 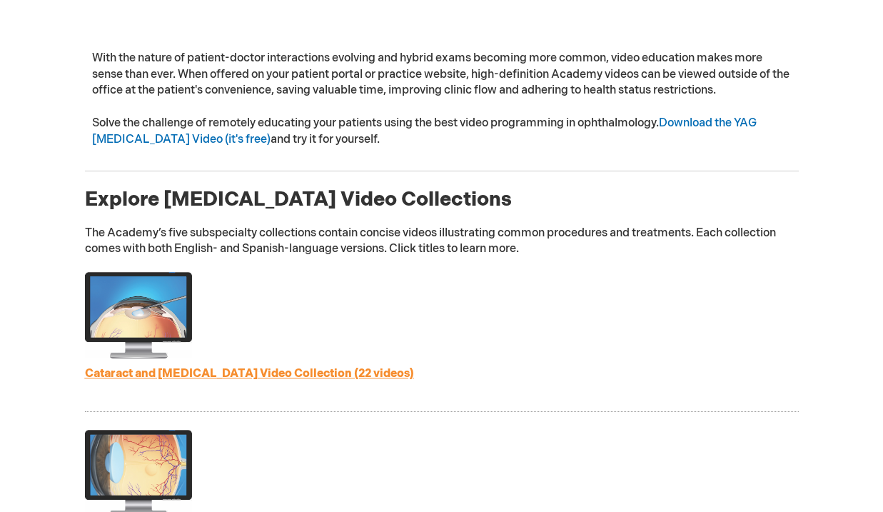 What do you see at coordinates (431, 241) in the screenshot?
I see `span: The Academy’s five subspecialty collections contain concise videos illustrating common procedures...` at bounding box center [431, 241].